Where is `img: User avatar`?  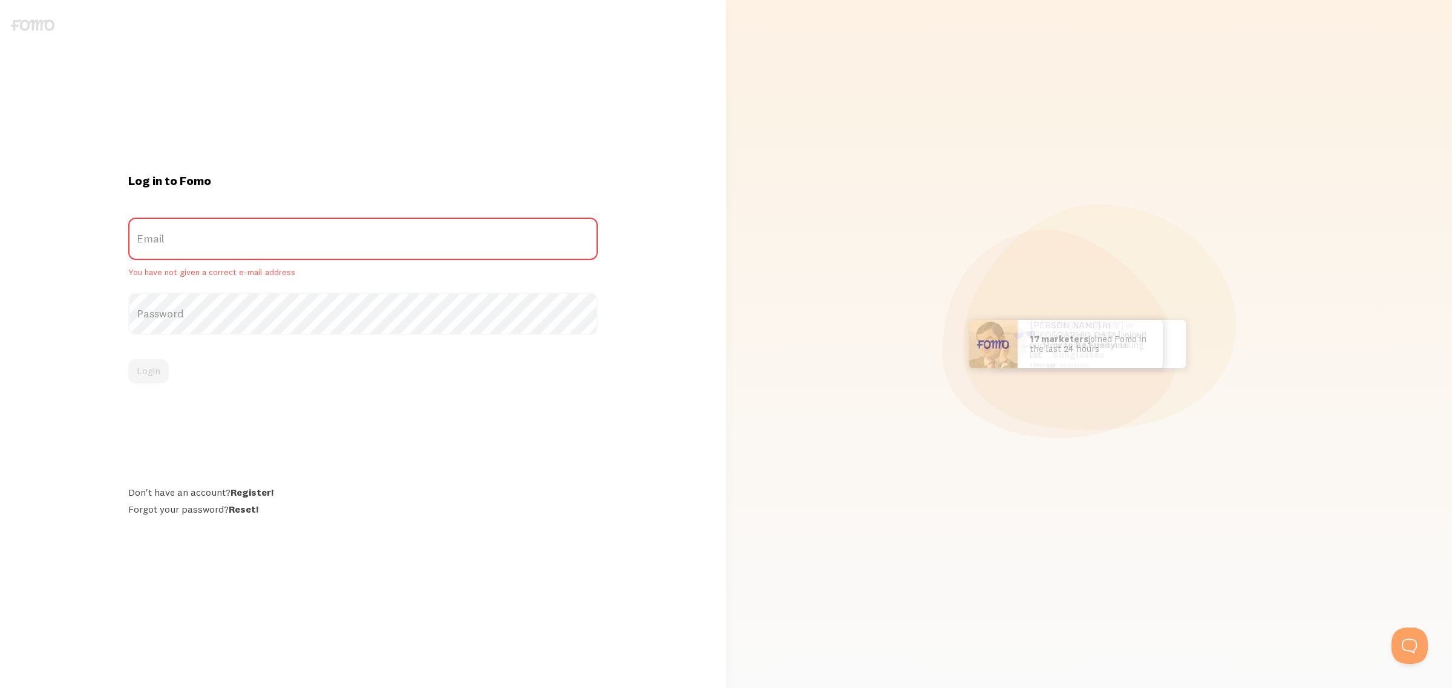
img: User avatar is located at coordinates (993, 344).